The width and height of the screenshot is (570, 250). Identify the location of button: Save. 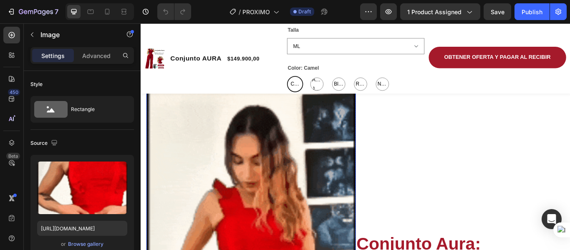
(497, 12).